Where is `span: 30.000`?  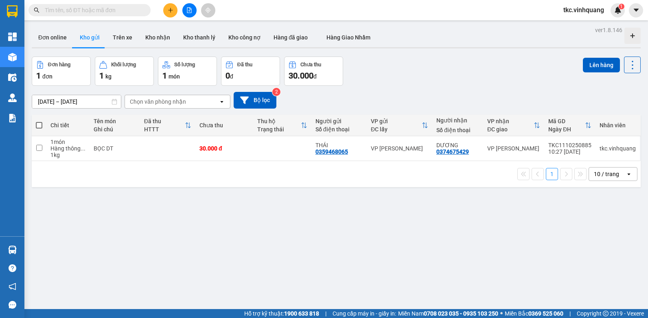
span: 30.000 is located at coordinates (301, 76).